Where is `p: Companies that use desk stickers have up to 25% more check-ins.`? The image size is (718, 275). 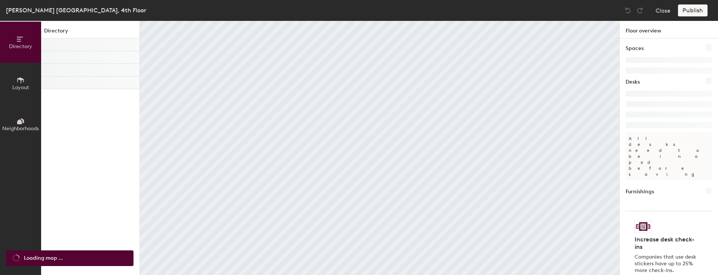 p: Companies that use desk stickers have up to 25% more check-ins. is located at coordinates (666, 264).